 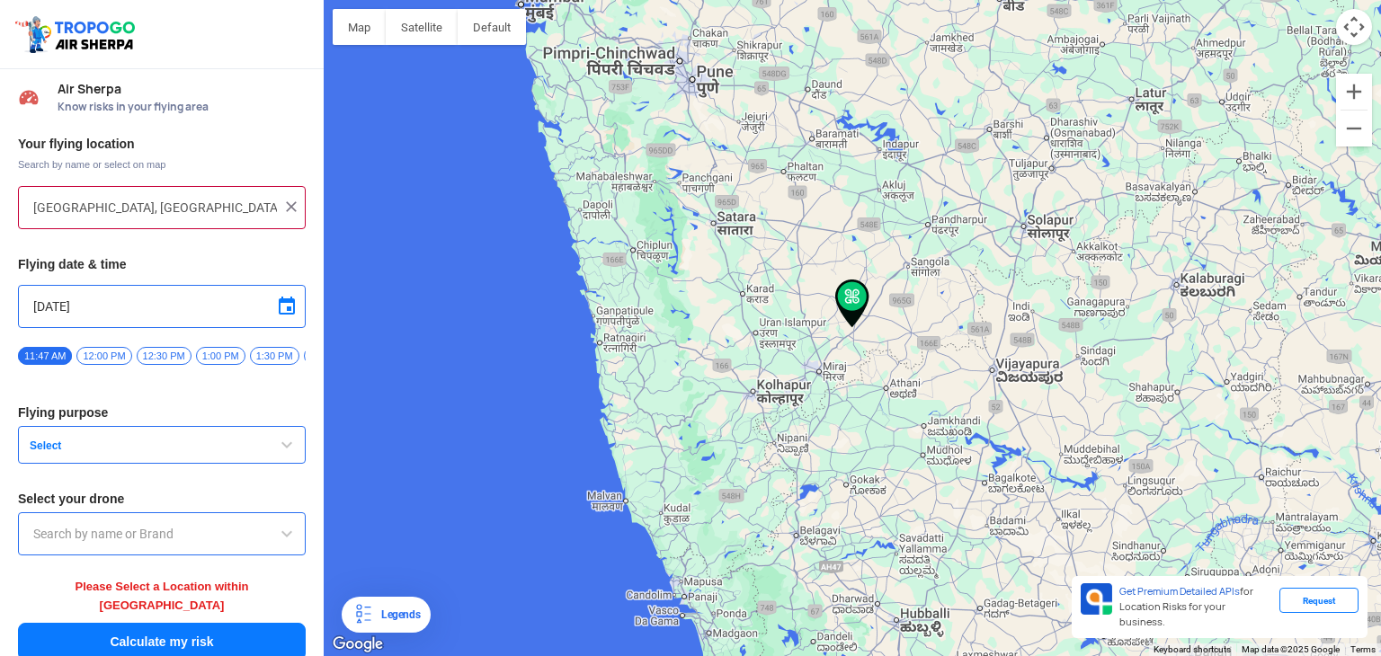 What do you see at coordinates (396, 615) in the screenshot?
I see `div: Legends` at bounding box center [396, 615].